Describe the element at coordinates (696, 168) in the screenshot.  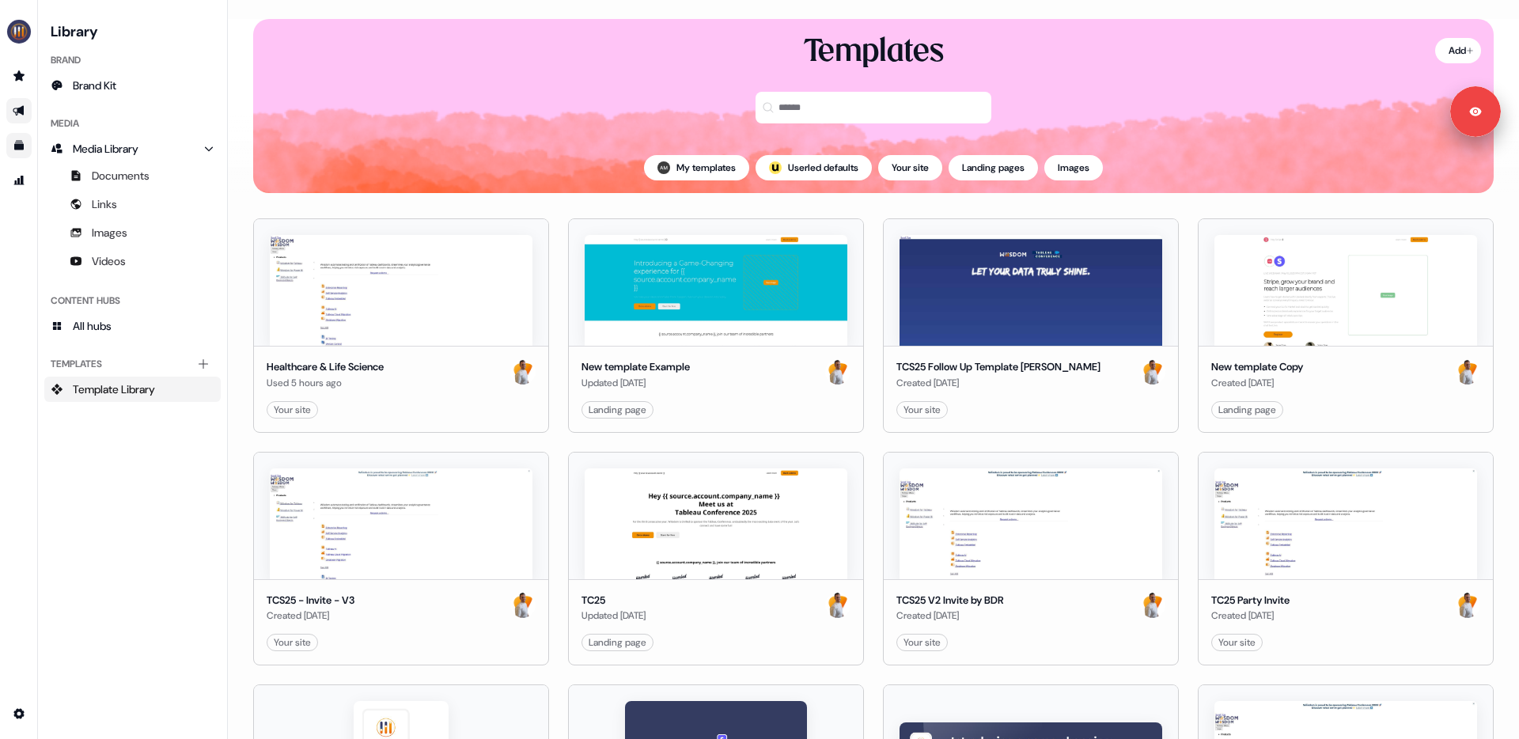
I see `button: My templates` at that location.